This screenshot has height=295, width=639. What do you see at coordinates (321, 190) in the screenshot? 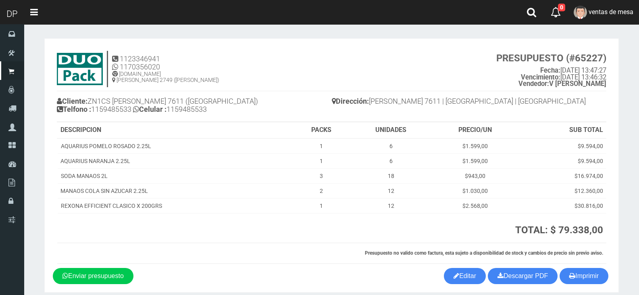
I see `td: 2` at bounding box center [321, 190].